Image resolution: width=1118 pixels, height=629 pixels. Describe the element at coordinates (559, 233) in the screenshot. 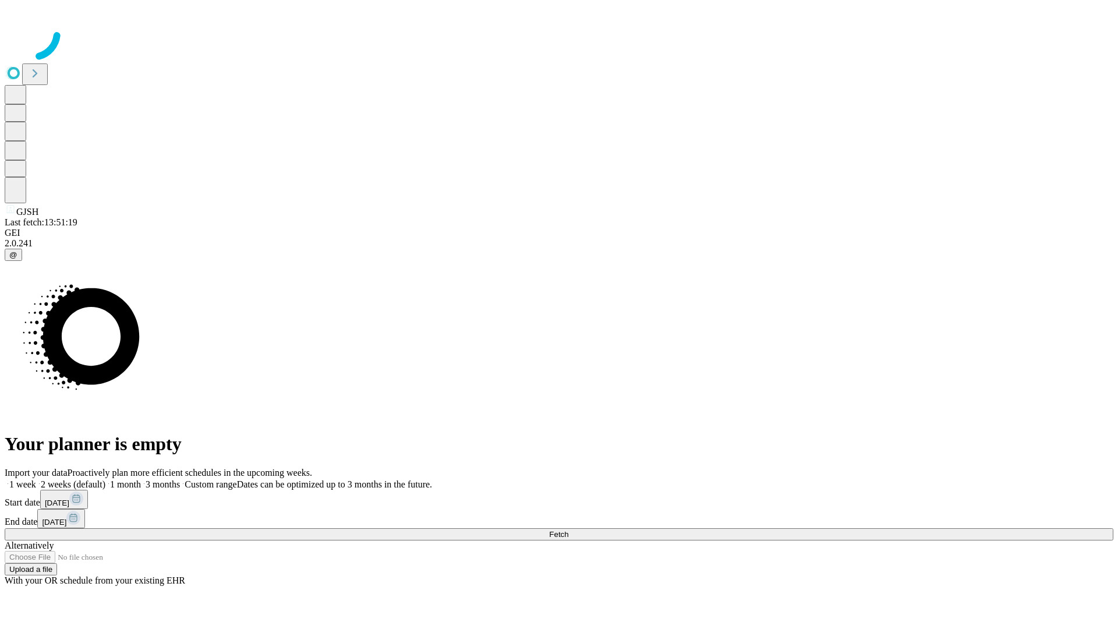

I see `div: GEI` at that location.